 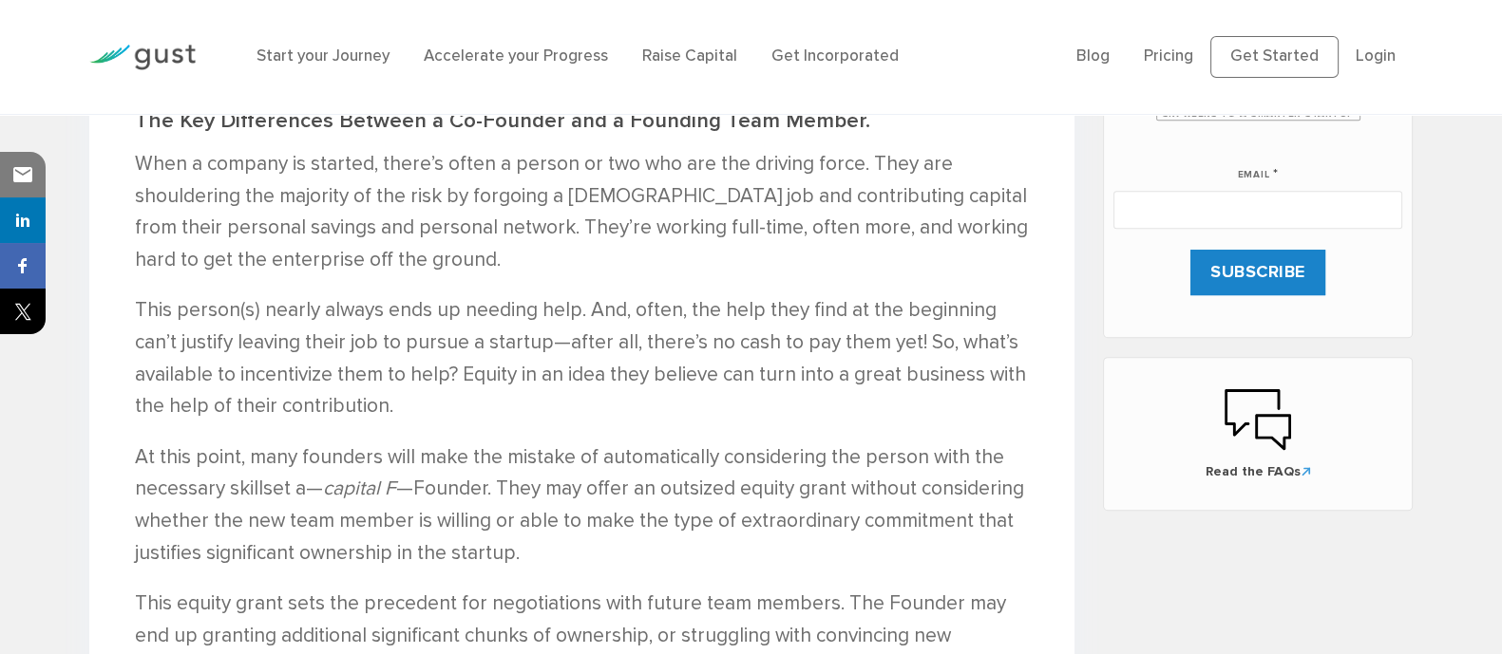 What do you see at coordinates (323, 56) in the screenshot?
I see `a: Start your Journey` at bounding box center [323, 56].